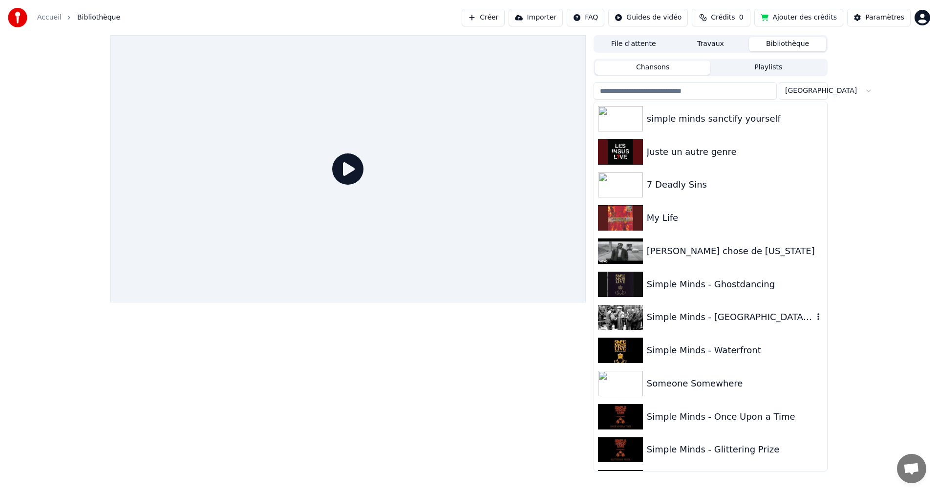 This screenshot has width=938, height=493. Describe the element at coordinates (735, 350) in the screenshot. I see `div: Simple Minds - Waterfront` at that location.